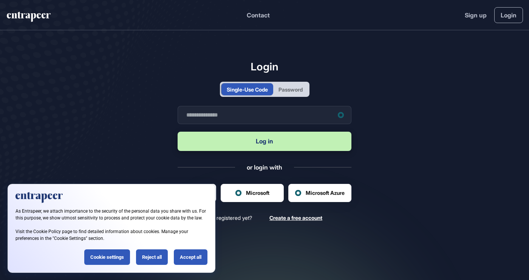 This screenshot has height=280, width=529. Describe the element at coordinates (476, 15) in the screenshot. I see `a: Sign up` at that location.